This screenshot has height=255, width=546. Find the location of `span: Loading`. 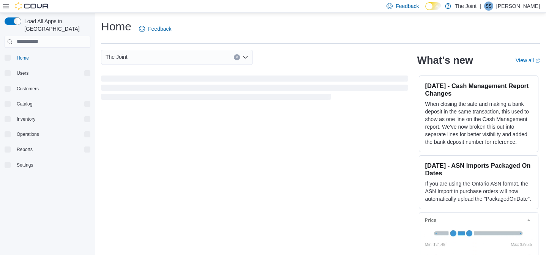

span: Loading is located at coordinates (254, 89).